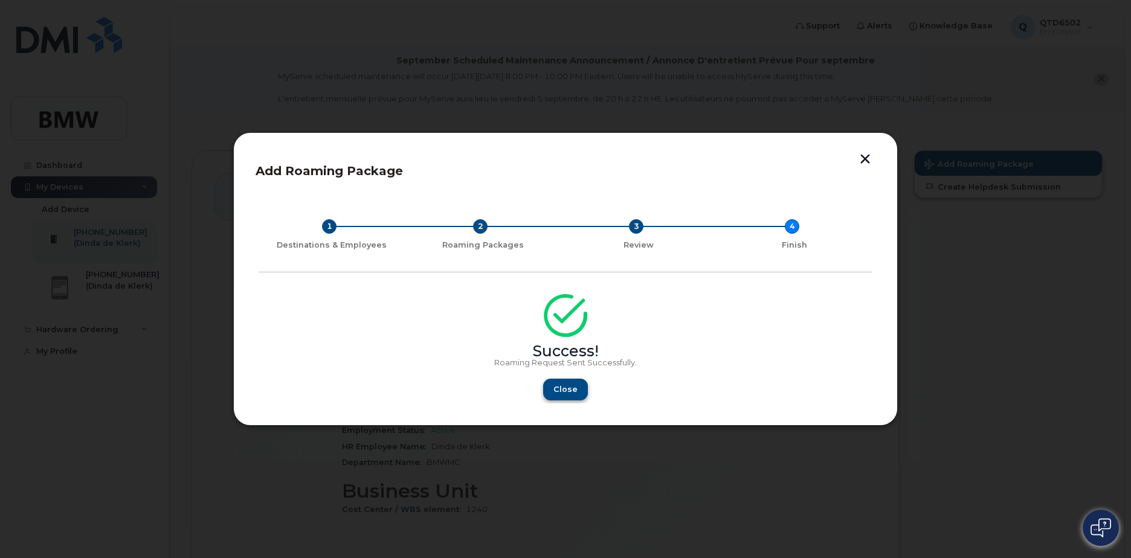  What do you see at coordinates (566, 352) in the screenshot?
I see `div: Success!` at bounding box center [566, 352].